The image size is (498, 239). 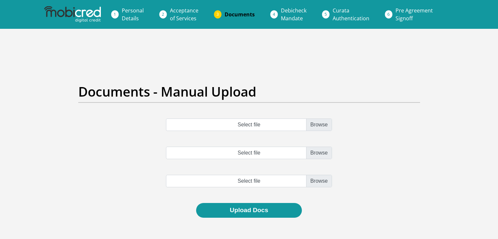 I want to click on a: Acceptanceof Services, so click(x=184, y=14).